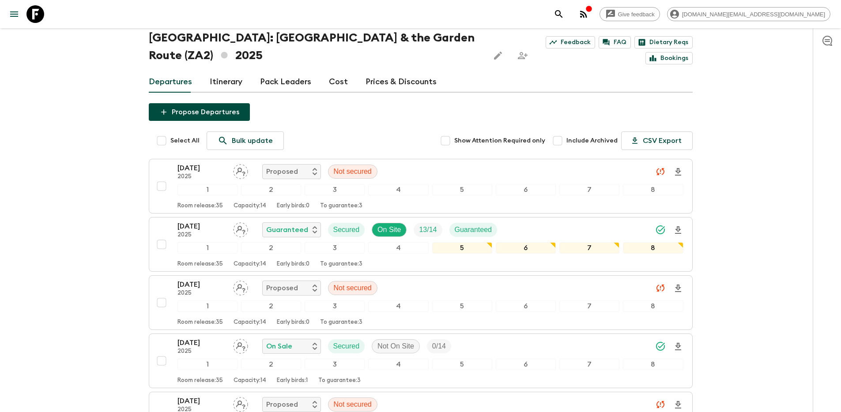 Image resolution: width=841 pixels, height=412 pixels. I want to click on div: On Site, so click(389, 230).